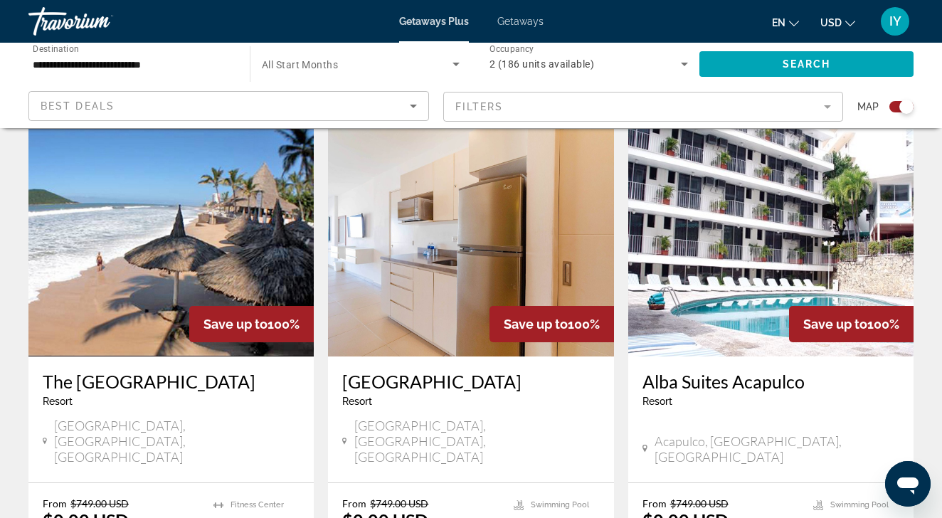 Image resolution: width=942 pixels, height=518 pixels. Describe the element at coordinates (434, 21) in the screenshot. I see `a: Getaways Plus` at that location.